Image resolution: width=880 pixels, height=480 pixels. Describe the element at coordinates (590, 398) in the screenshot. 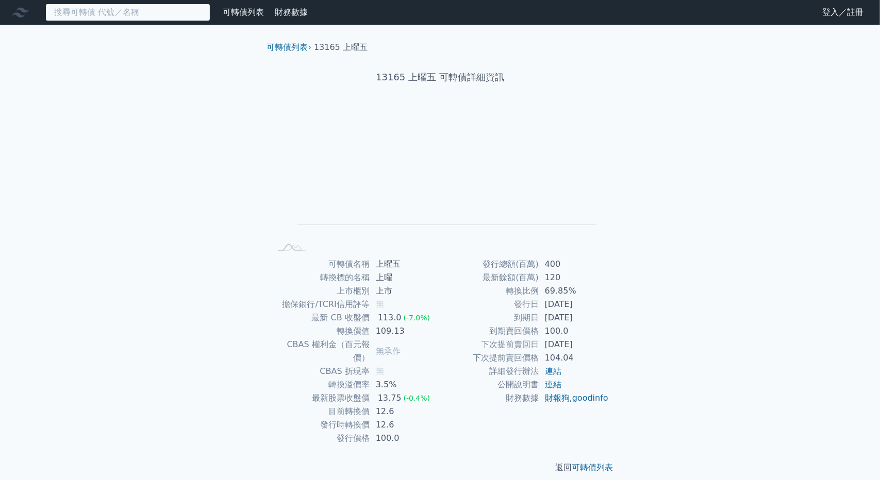

I see `a: goodinfo` at that location.